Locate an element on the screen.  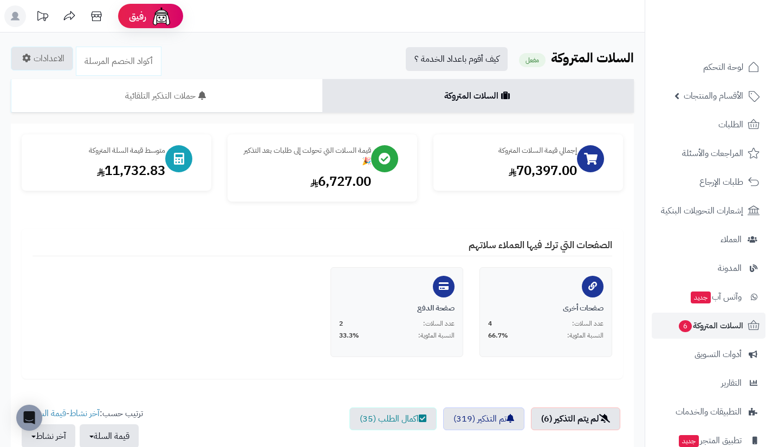
a: أكواد الخصم المرسلة is located at coordinates (119, 61).